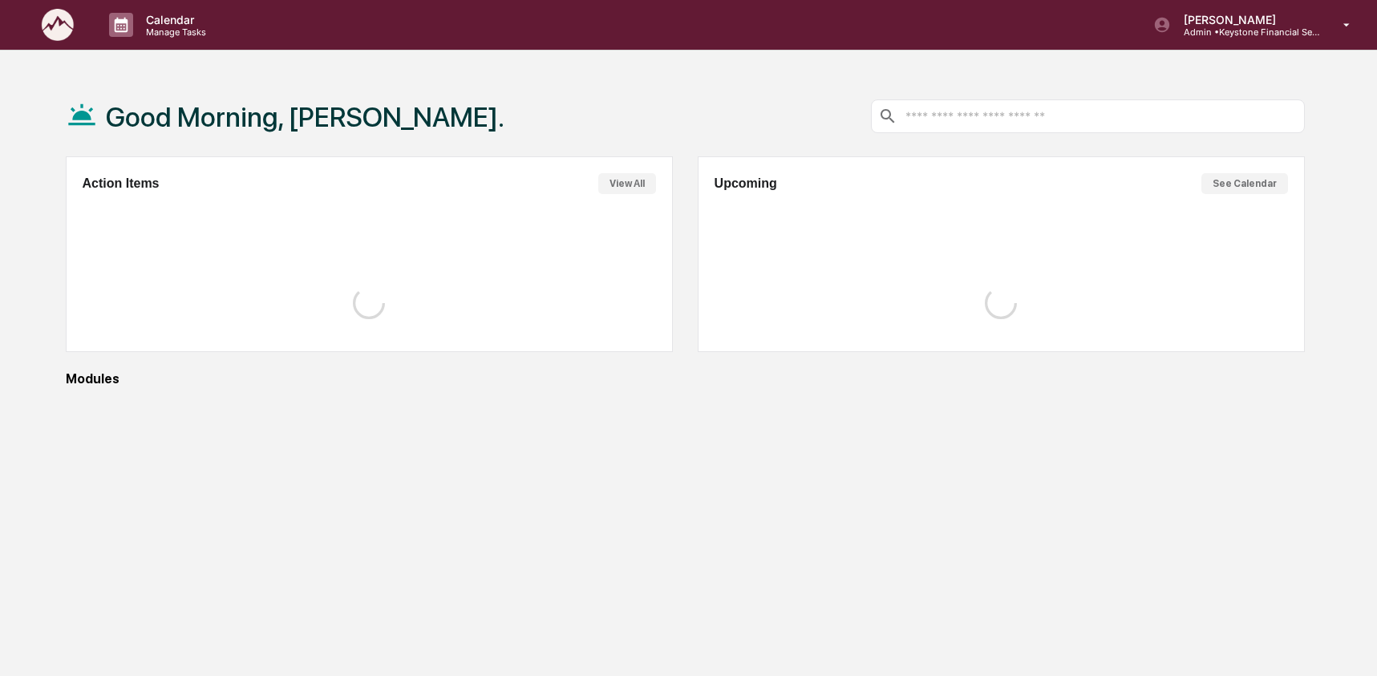 The height and width of the screenshot is (676, 1377). Describe the element at coordinates (173, 32) in the screenshot. I see `p: Manage Tasks` at that location.